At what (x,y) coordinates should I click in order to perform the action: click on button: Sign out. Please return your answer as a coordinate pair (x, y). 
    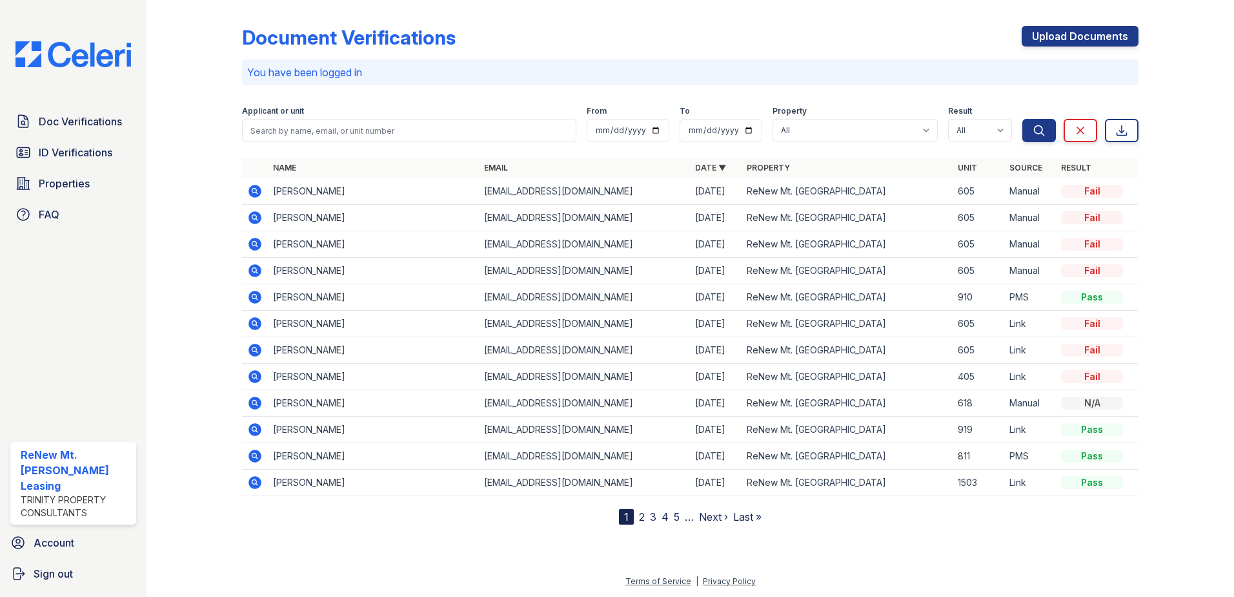
    Looking at the image, I should click on (73, 573).